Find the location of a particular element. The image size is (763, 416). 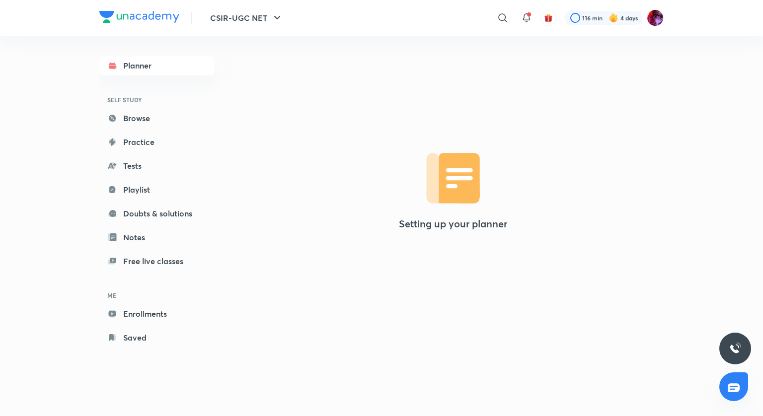

a: Practice is located at coordinates (157, 142).